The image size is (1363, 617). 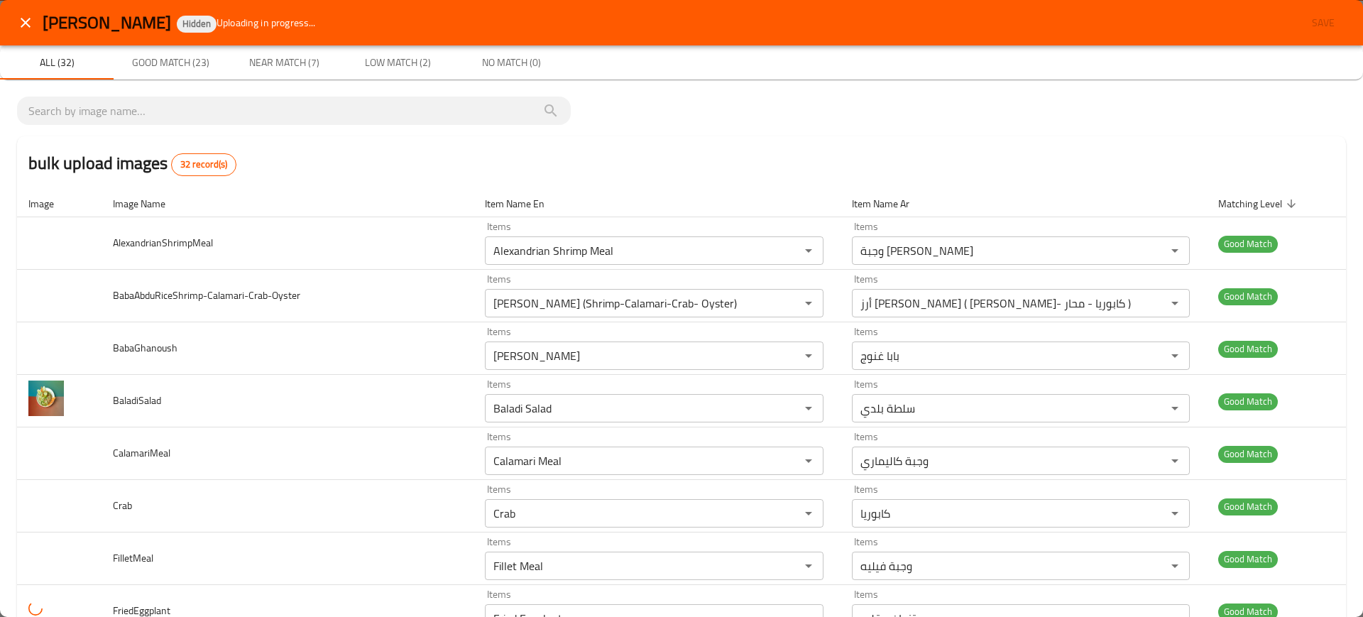 I want to click on div: Total records count, so click(x=204, y=165).